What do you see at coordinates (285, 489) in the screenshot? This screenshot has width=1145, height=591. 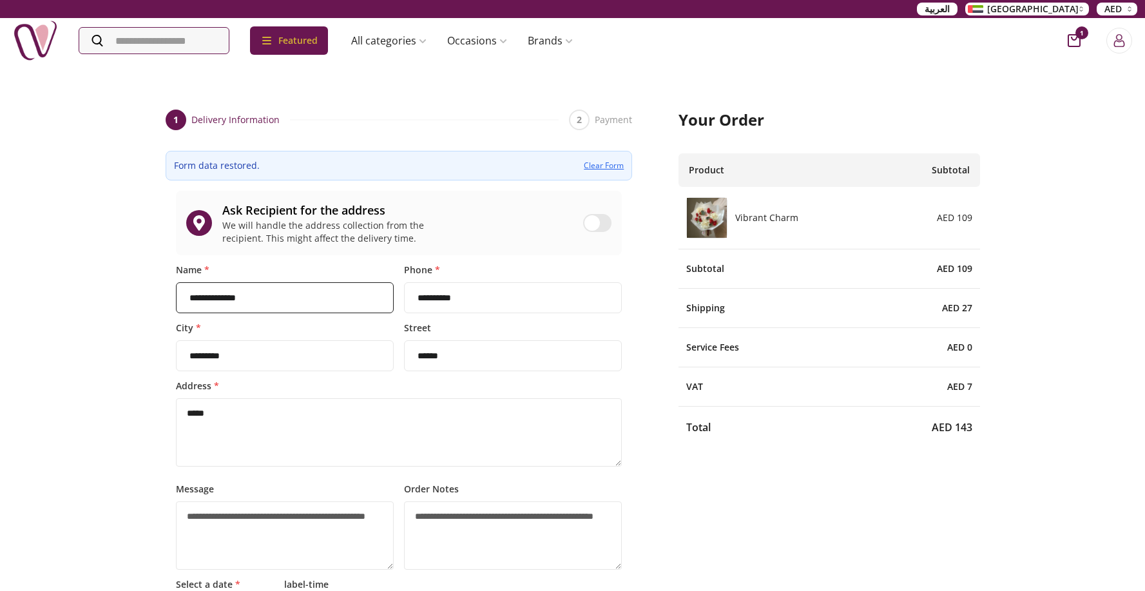 I see `label: Message` at bounding box center [285, 489].